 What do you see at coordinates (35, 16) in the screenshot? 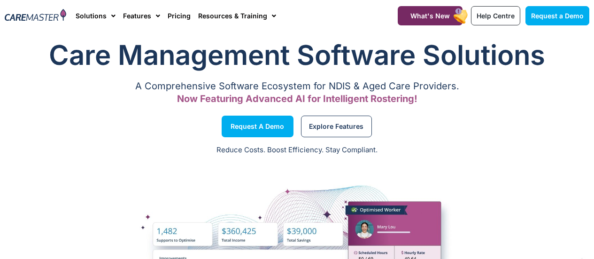
I see `img: CareMaster Logo` at bounding box center [35, 16].